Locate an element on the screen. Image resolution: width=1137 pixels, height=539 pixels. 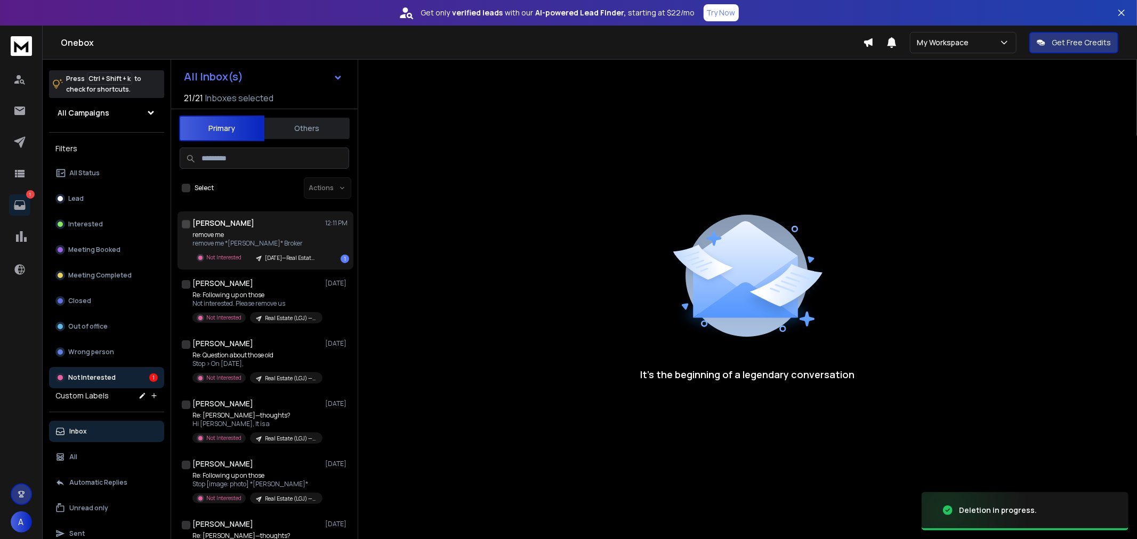
p: Interested is located at coordinates (85, 224).